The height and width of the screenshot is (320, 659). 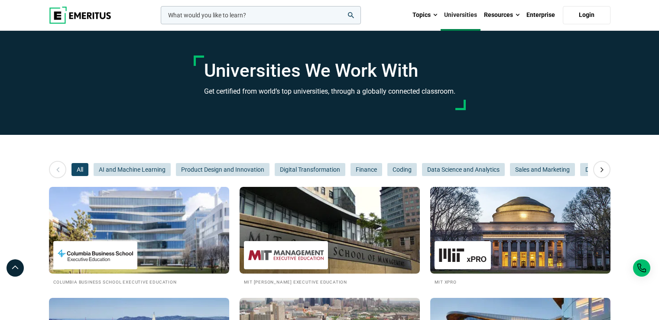 What do you see at coordinates (586, 15) in the screenshot?
I see `a: Login` at bounding box center [586, 15].